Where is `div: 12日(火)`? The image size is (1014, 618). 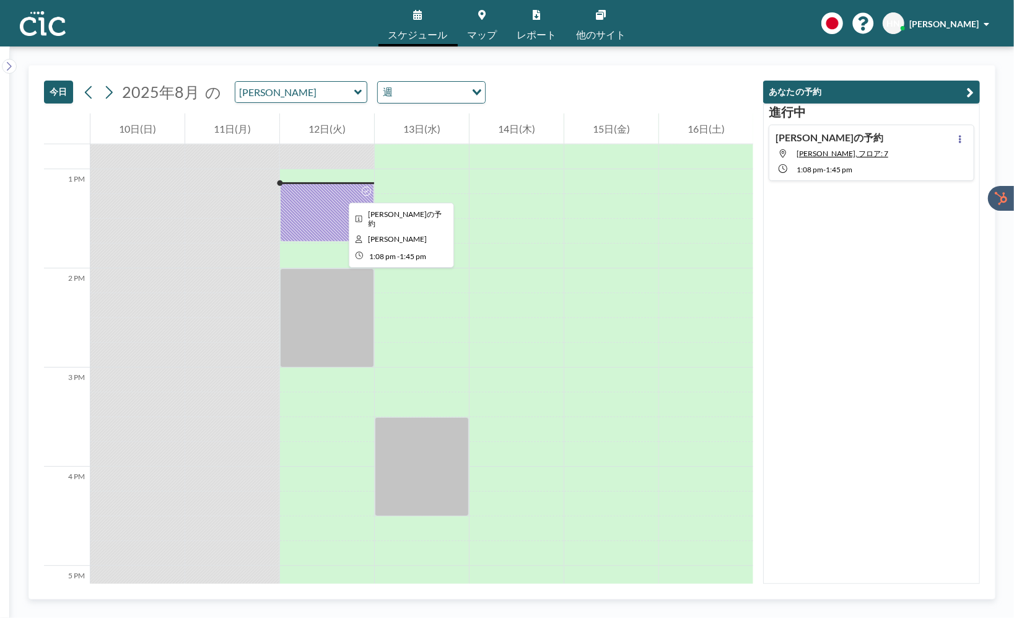
div: 12日(火) is located at coordinates (327, 129).